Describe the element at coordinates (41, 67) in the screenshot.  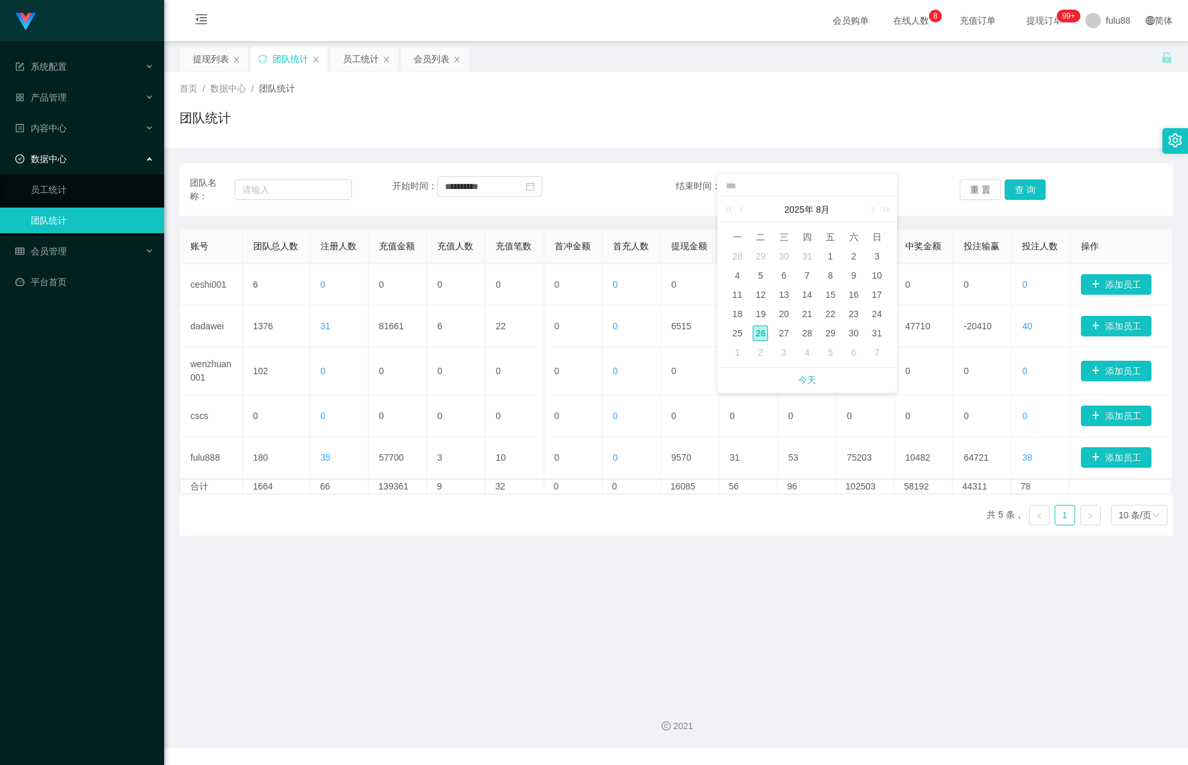
I see `span: 系统配置` at that location.